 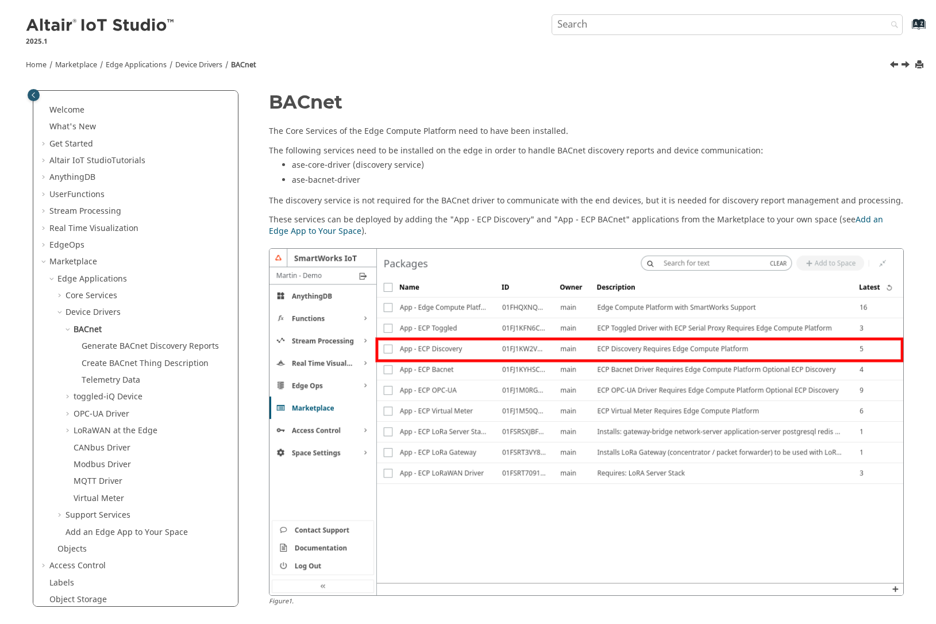 I want to click on input: Search query, so click(x=727, y=25).